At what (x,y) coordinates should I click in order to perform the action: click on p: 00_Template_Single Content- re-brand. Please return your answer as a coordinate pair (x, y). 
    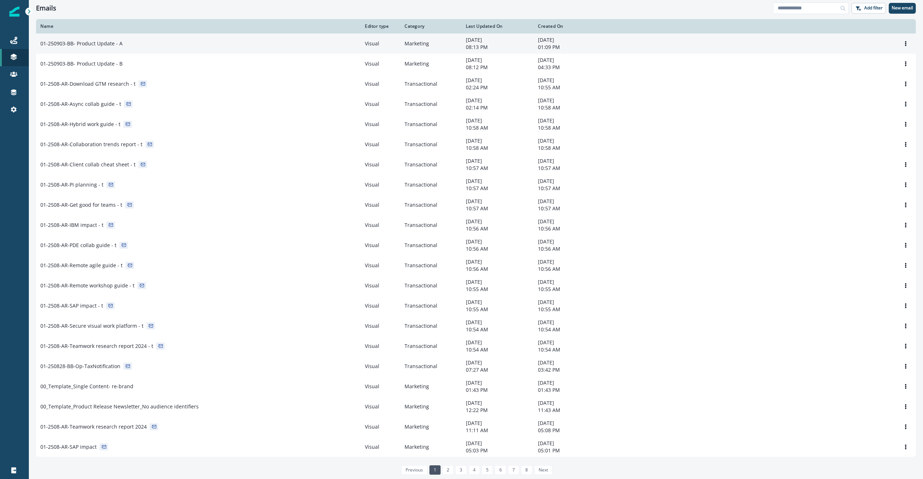
    Looking at the image, I should click on (87, 387).